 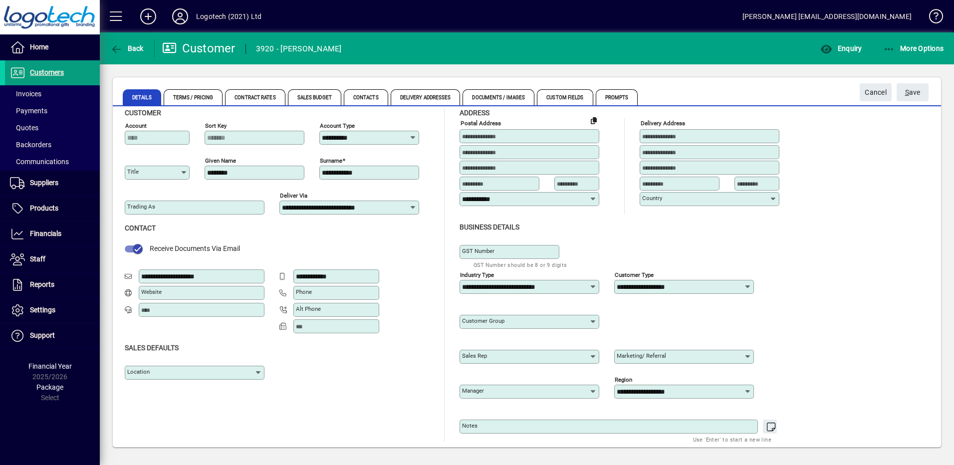 I want to click on mat-label: Industry type, so click(x=477, y=274).